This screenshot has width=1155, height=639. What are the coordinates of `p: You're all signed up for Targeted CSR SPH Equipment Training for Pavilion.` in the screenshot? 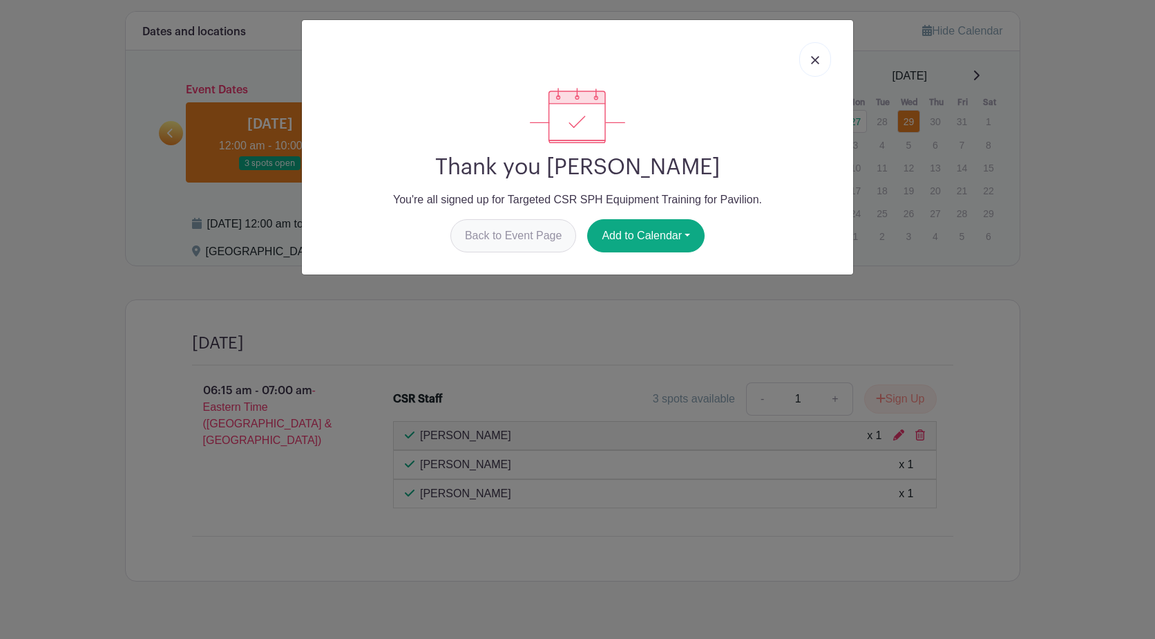 It's located at (578, 200).